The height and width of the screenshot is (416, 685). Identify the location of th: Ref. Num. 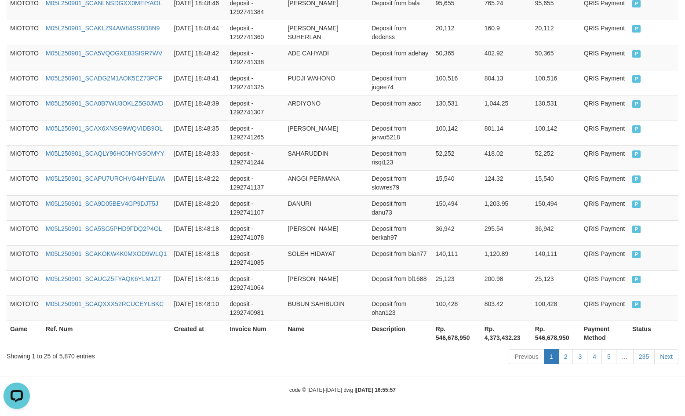
(106, 333).